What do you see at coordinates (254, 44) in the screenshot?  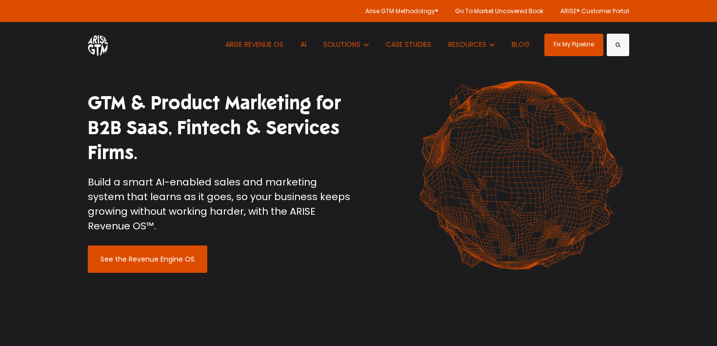 I see `a: ARISE REVENUE OS` at bounding box center [254, 44].